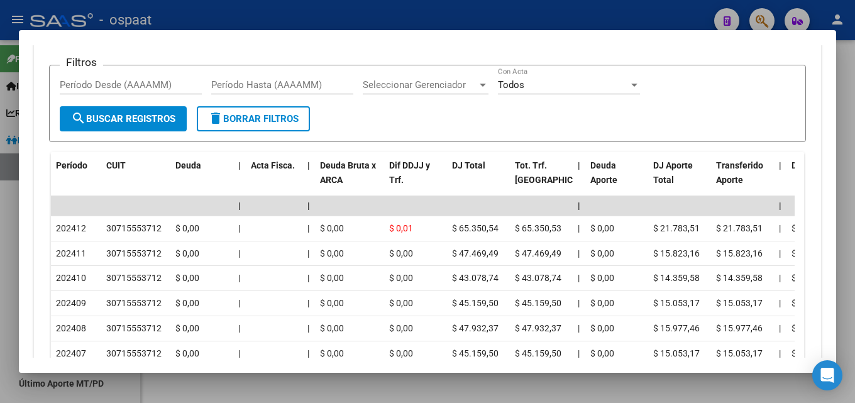 The image size is (855, 403). What do you see at coordinates (123, 119) in the screenshot?
I see `span: Buscar Registros` at bounding box center [123, 119].